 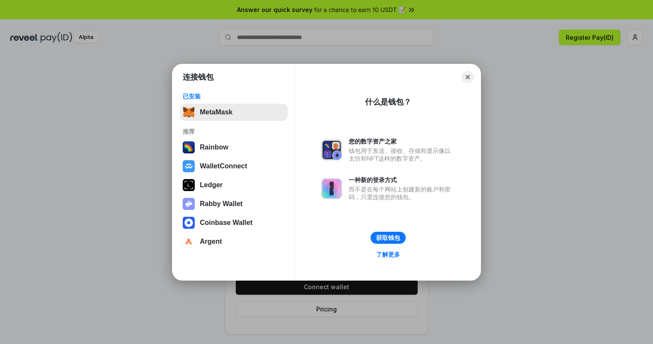 I want to click on div: Argent, so click(x=211, y=241).